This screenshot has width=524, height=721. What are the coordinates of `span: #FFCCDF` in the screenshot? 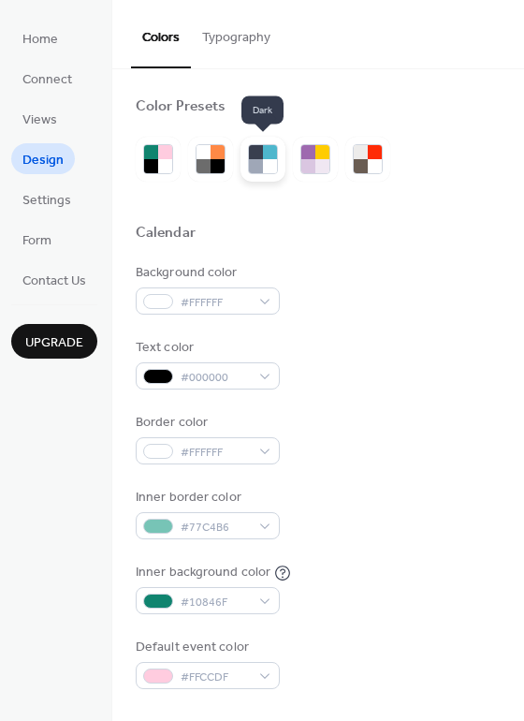 It's located at (215, 677).